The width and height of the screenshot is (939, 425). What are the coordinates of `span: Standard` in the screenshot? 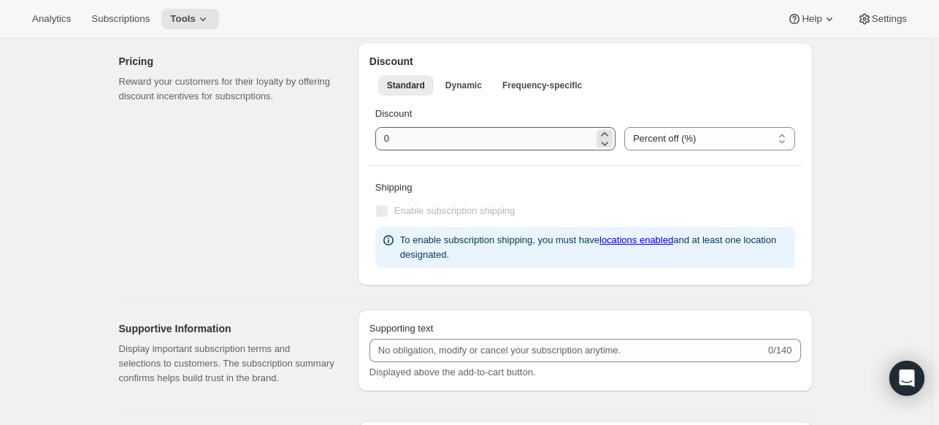 It's located at (406, 85).